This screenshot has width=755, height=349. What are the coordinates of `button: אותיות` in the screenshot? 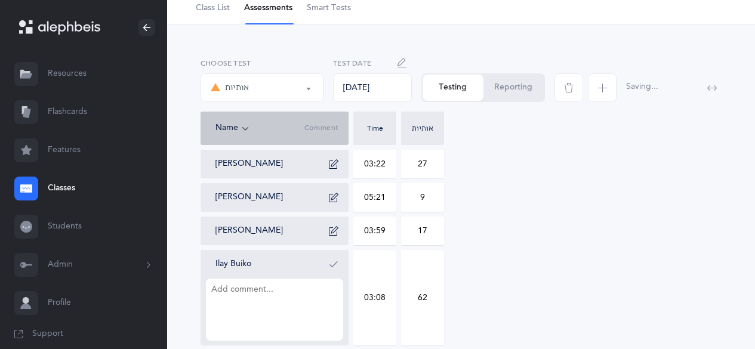 It's located at (262, 88).